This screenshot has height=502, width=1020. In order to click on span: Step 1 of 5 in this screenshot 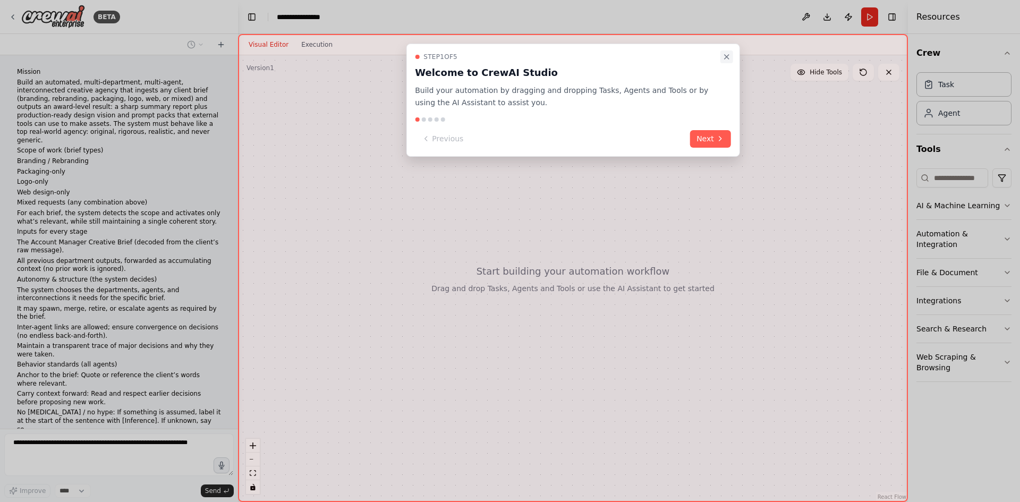, I will do `click(440, 57)`.